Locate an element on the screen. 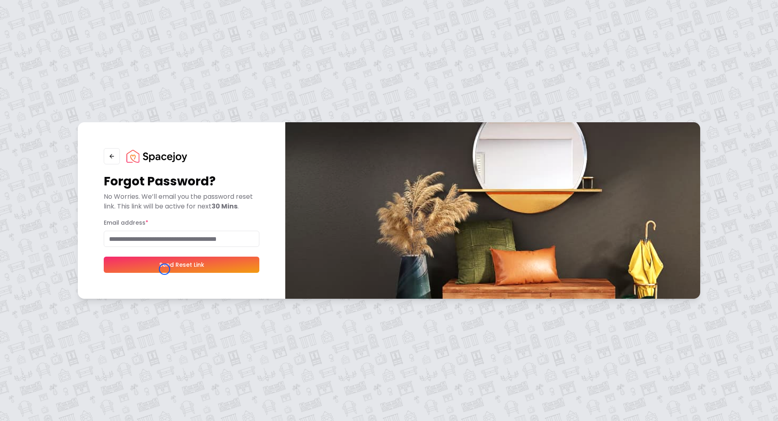  label: Email address is located at coordinates (126, 223).